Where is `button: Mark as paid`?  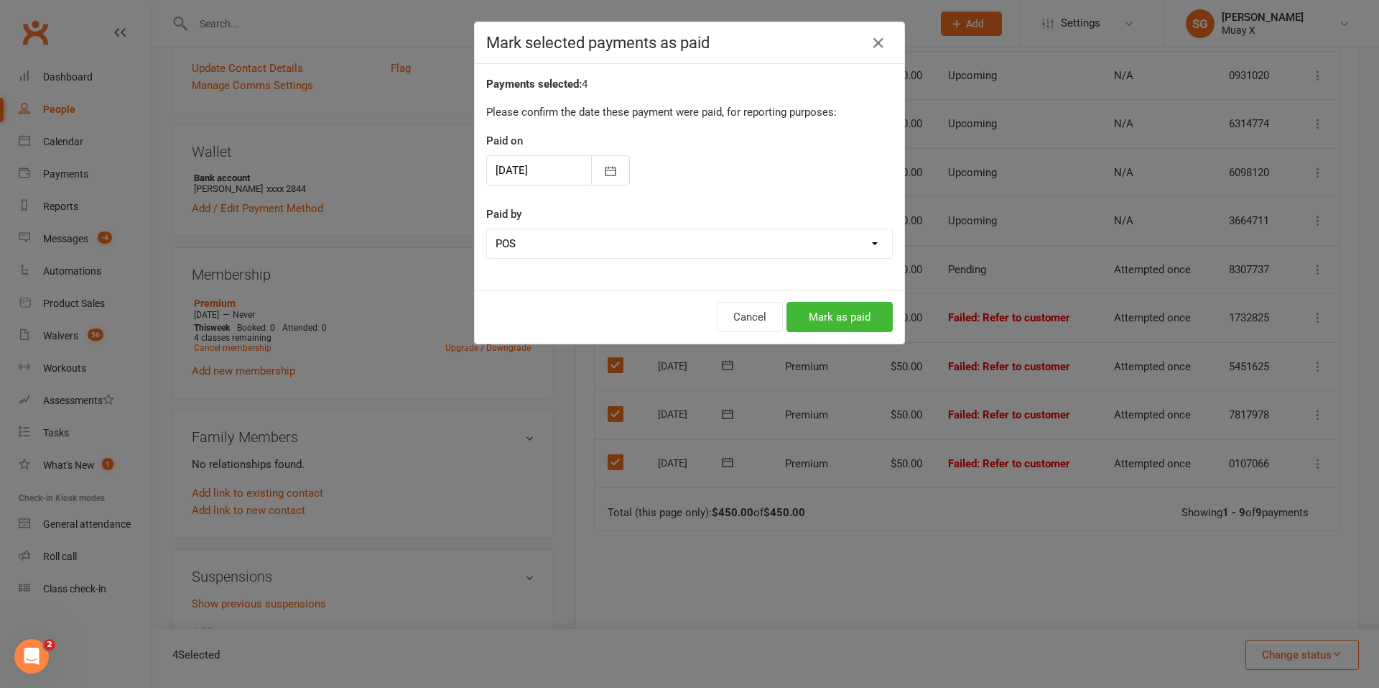 button: Mark as paid is located at coordinates (840, 317).